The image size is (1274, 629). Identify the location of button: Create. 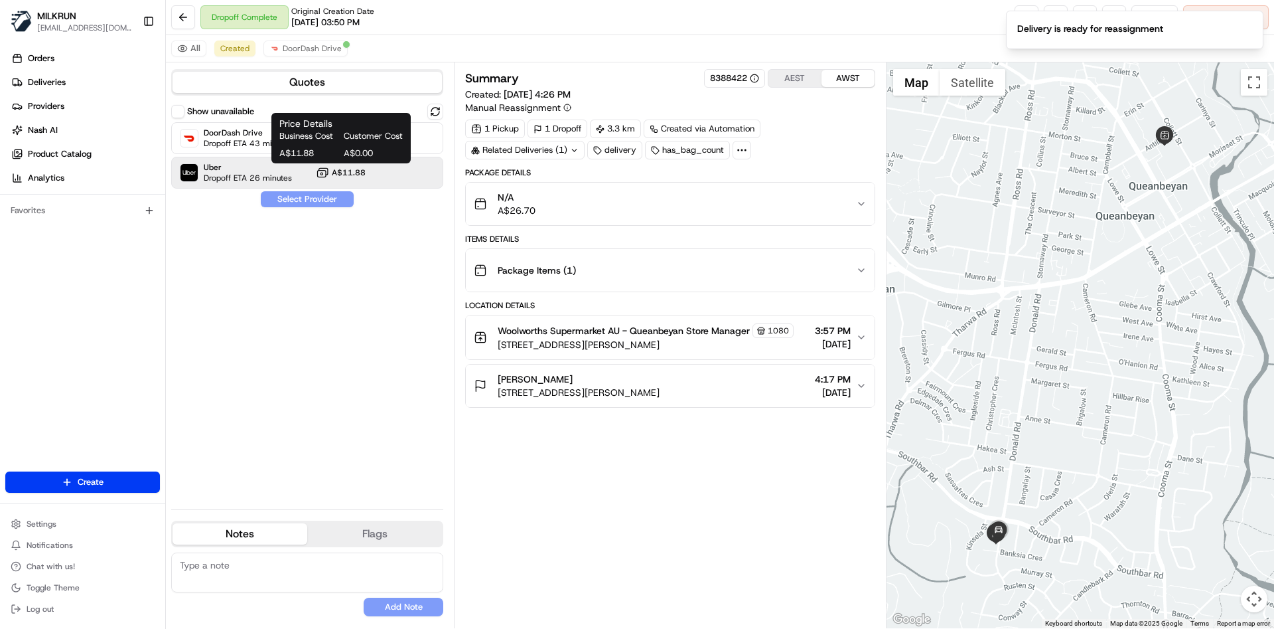
(82, 482).